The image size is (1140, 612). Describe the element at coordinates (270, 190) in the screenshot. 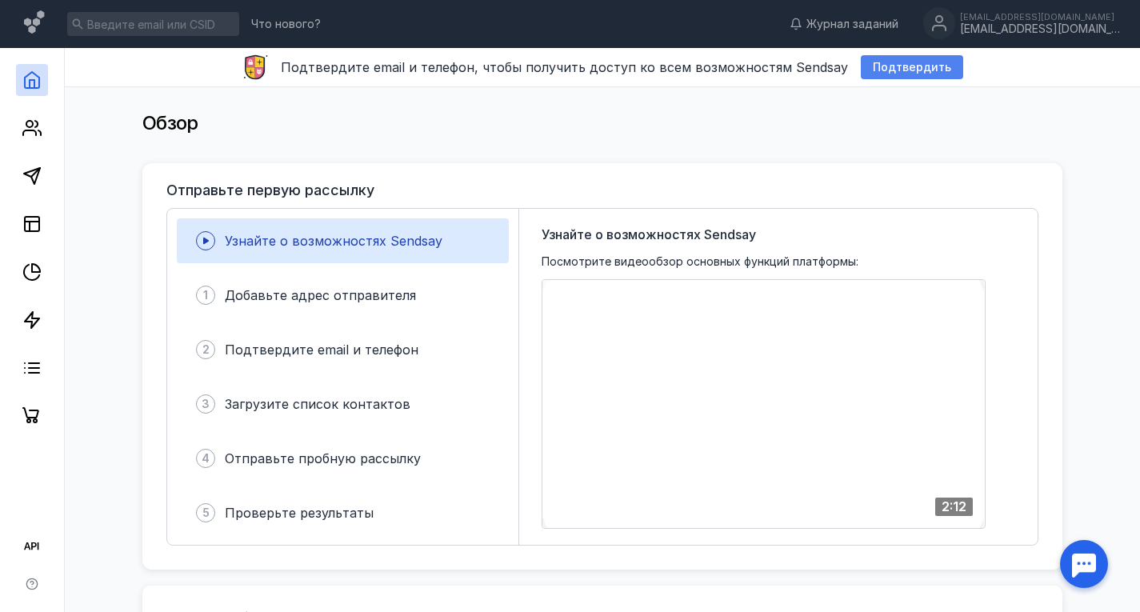

I see `h3: Отправьте первую рассылку` at that location.